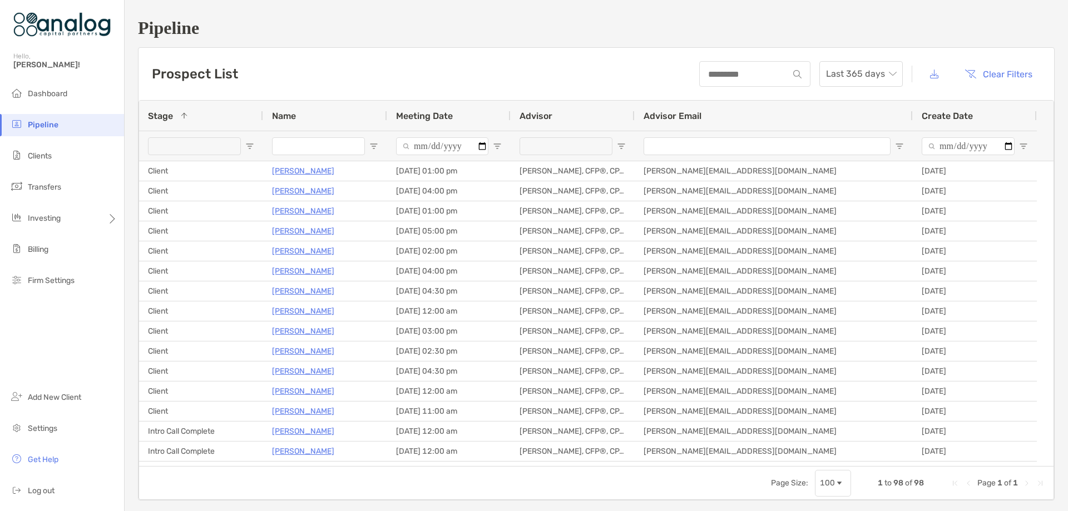 The height and width of the screenshot is (511, 1068). What do you see at coordinates (44, 218) in the screenshot?
I see `span: Investing` at bounding box center [44, 218].